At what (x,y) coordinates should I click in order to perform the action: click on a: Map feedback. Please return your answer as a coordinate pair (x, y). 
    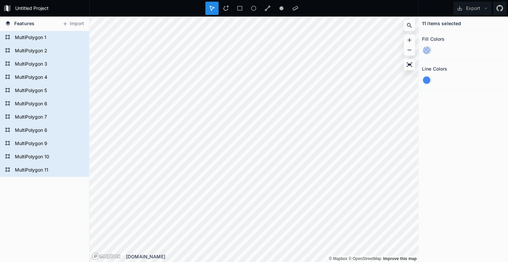
    Looking at the image, I should click on (400, 258).